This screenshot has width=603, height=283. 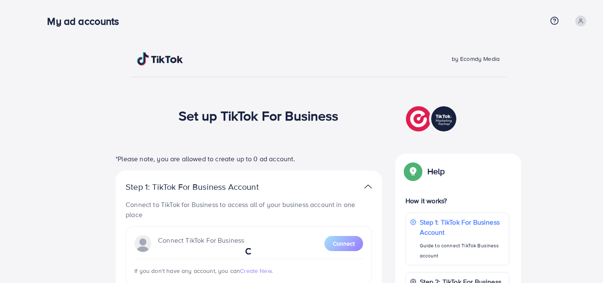 I want to click on img: TikTok, so click(x=160, y=59).